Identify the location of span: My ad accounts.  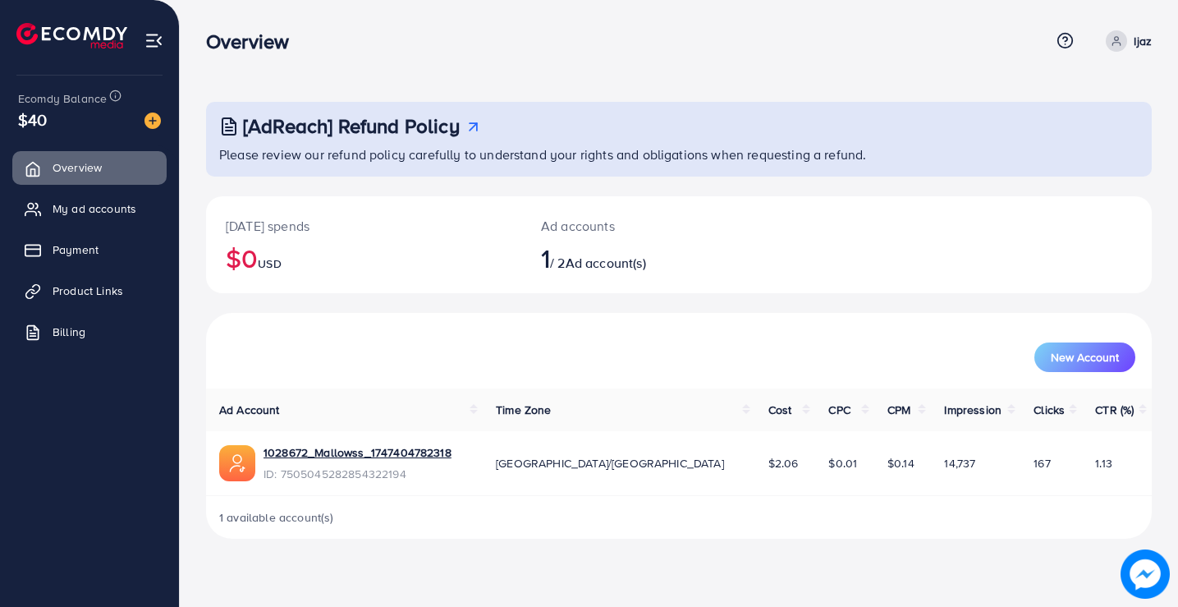
(94, 209).